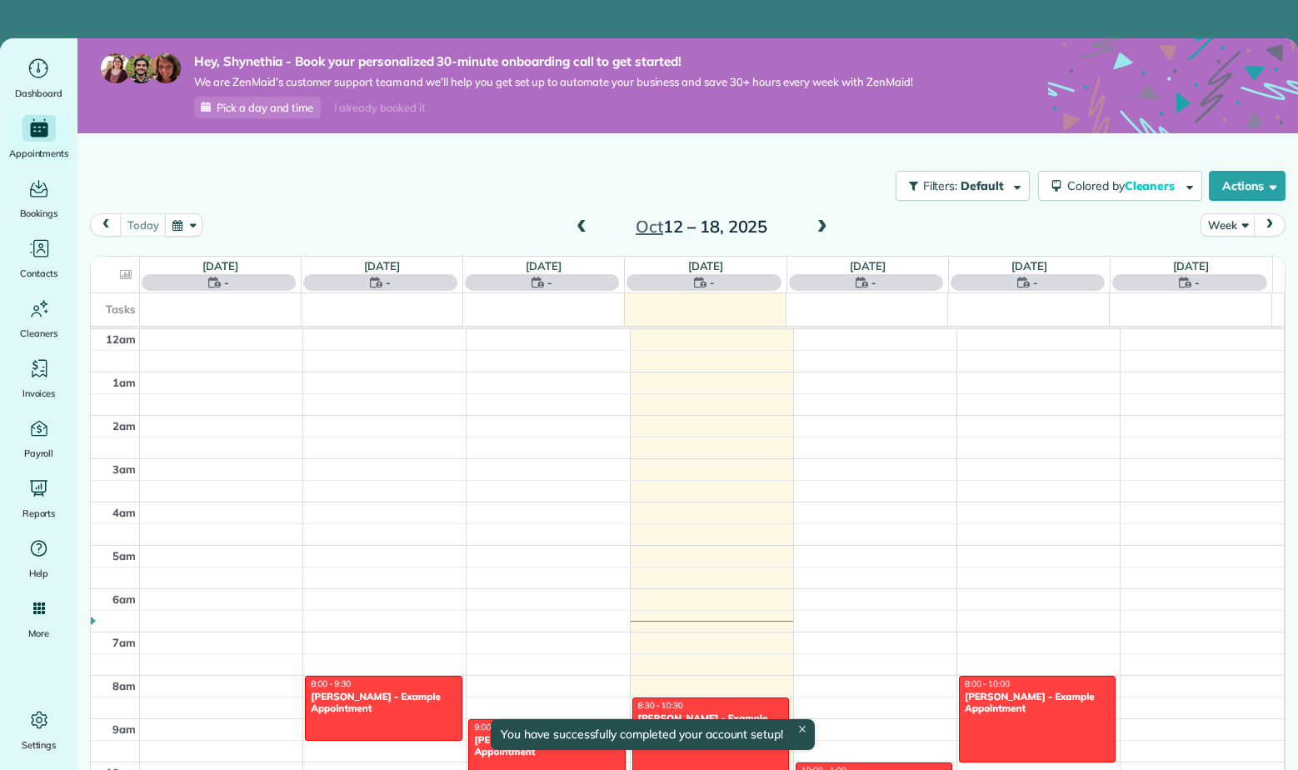  What do you see at coordinates (38, 378) in the screenshot?
I see `a: Invoices` at bounding box center [38, 378].